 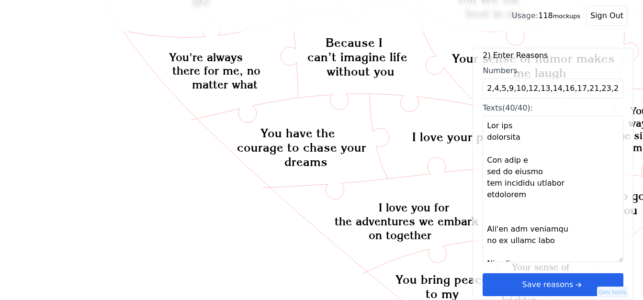 What do you see at coordinates (534, 59) in the screenshot?
I see `text: Your sense of humor makes` at bounding box center [534, 59].